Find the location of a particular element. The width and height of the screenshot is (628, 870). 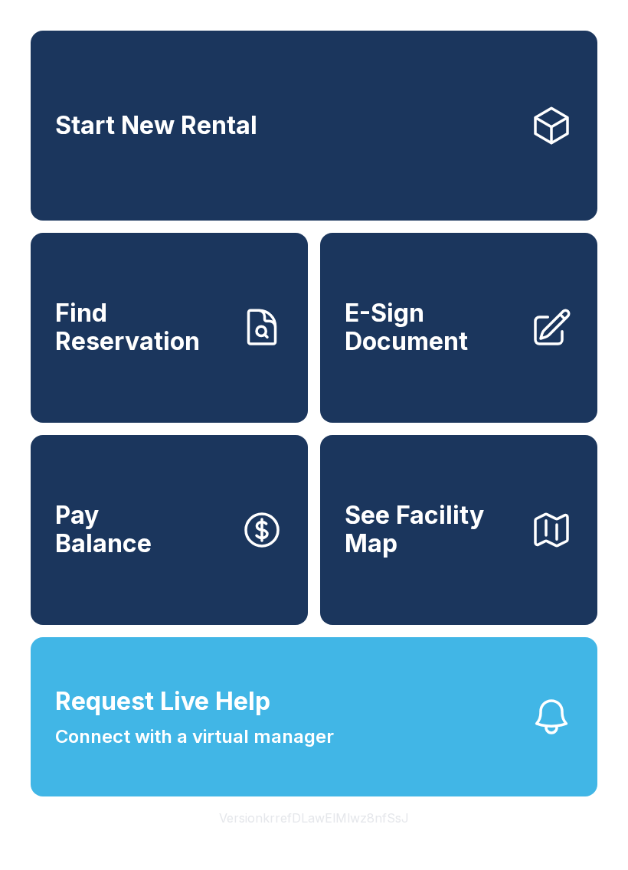

span: Request Live Help is located at coordinates (162, 701).